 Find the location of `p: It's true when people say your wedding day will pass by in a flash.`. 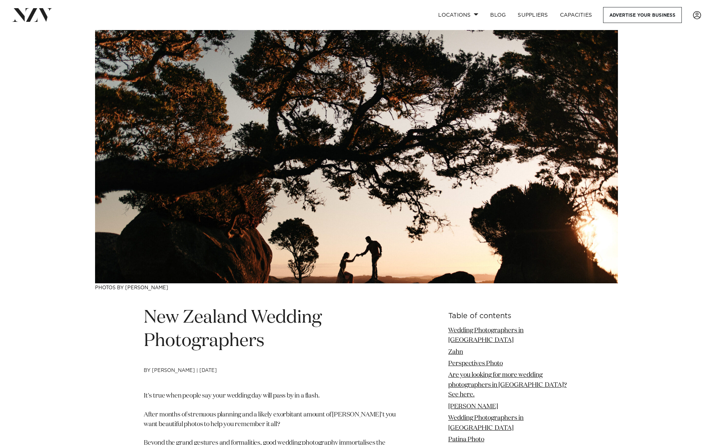

p: It's true when people say your wedding day will pass by in a flash. is located at coordinates (271, 396).